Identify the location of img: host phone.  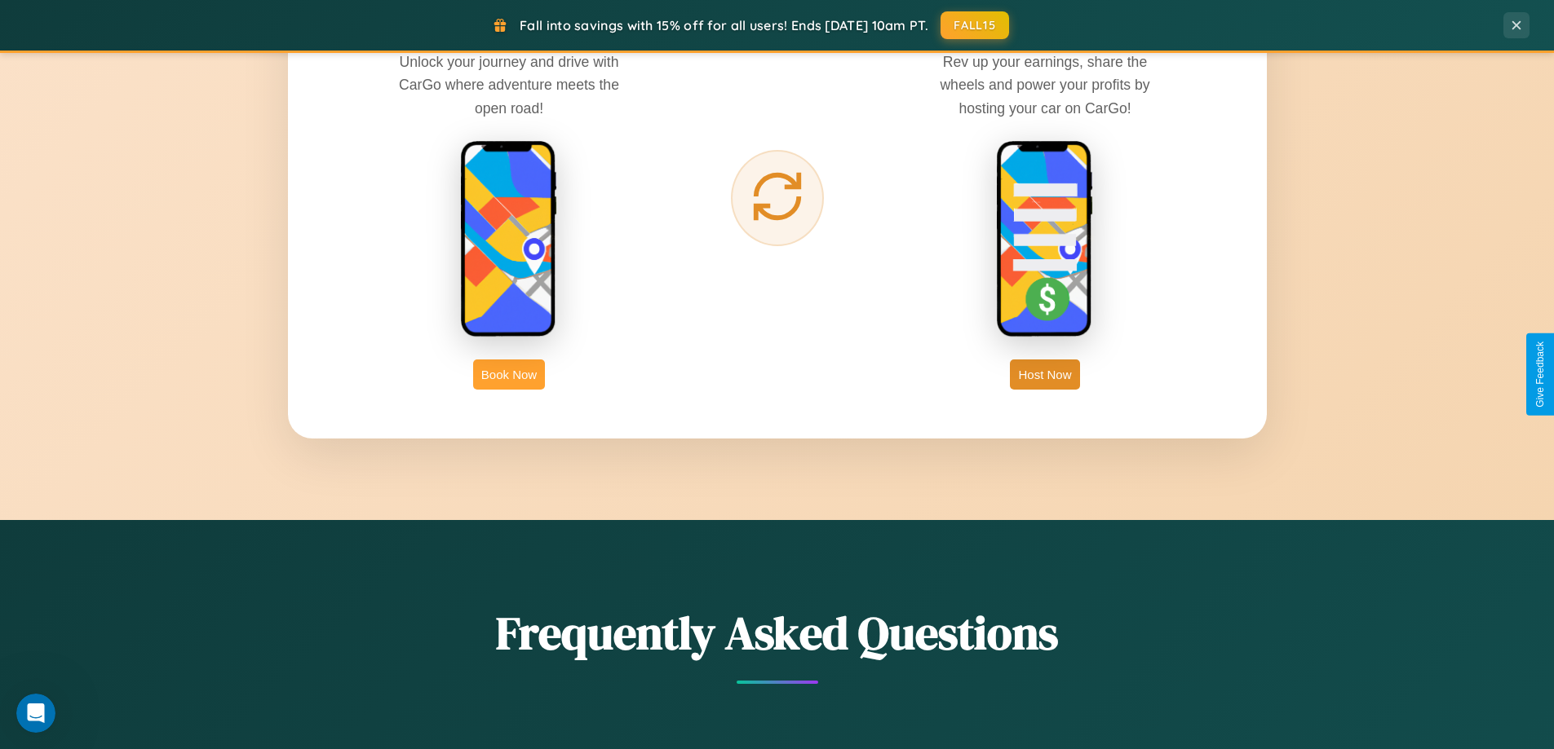
(1045, 240).